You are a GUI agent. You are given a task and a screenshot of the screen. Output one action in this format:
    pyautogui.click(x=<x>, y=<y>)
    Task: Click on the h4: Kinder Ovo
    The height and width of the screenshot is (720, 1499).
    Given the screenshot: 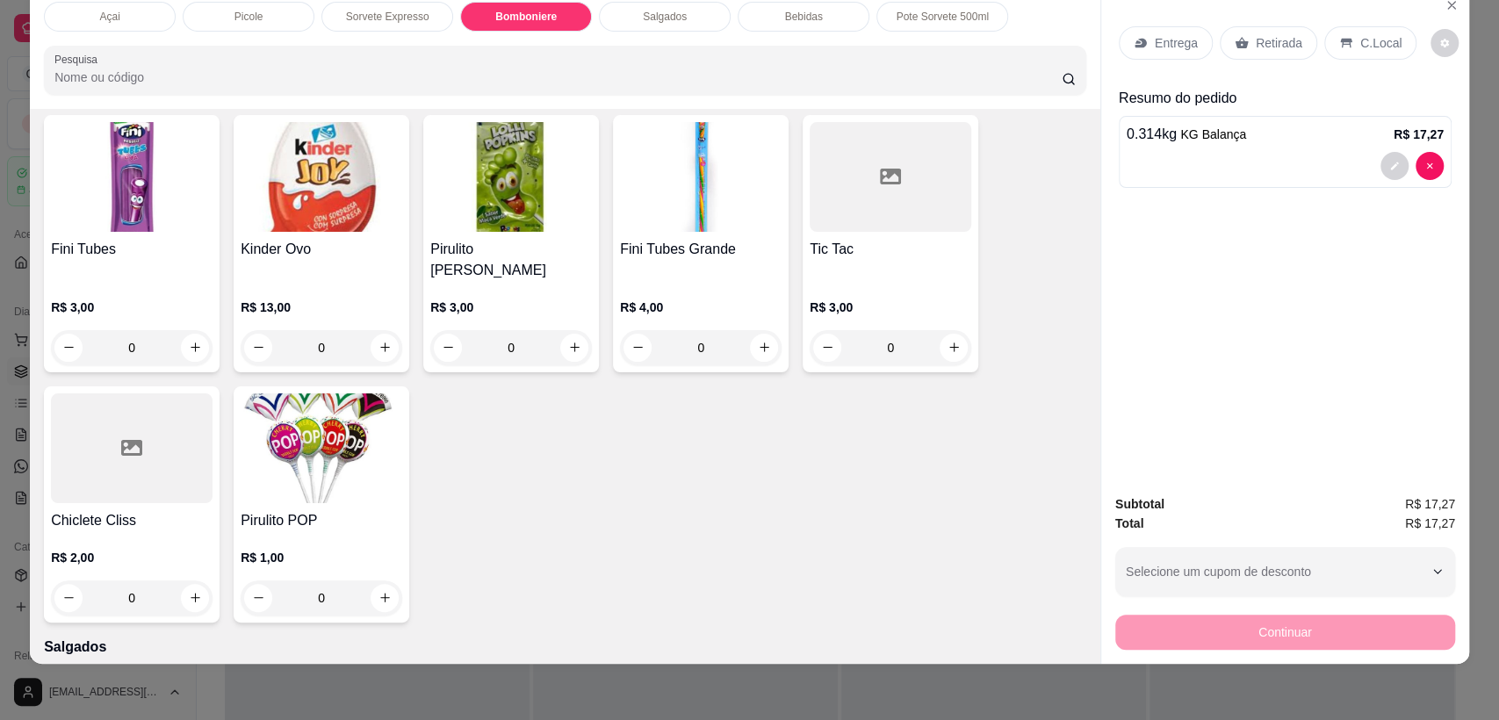 What is the action you would take?
    pyautogui.click(x=321, y=249)
    